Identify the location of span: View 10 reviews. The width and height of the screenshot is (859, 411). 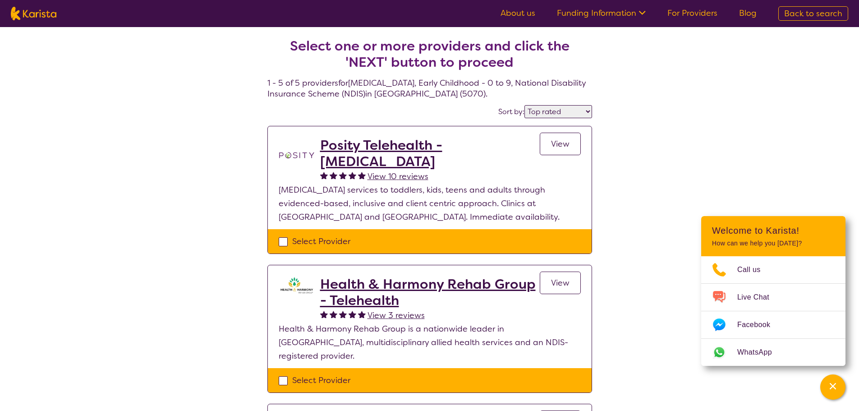
(398, 176).